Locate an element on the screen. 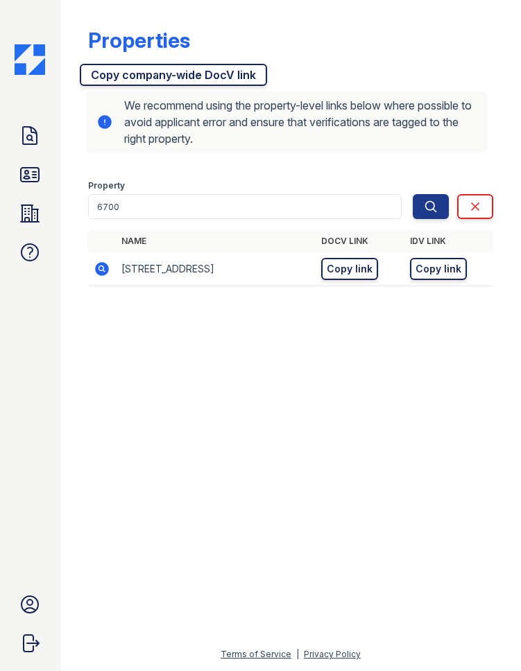 This screenshot has width=521, height=671. a: Copy company-wide DocV link is located at coordinates (173, 75).